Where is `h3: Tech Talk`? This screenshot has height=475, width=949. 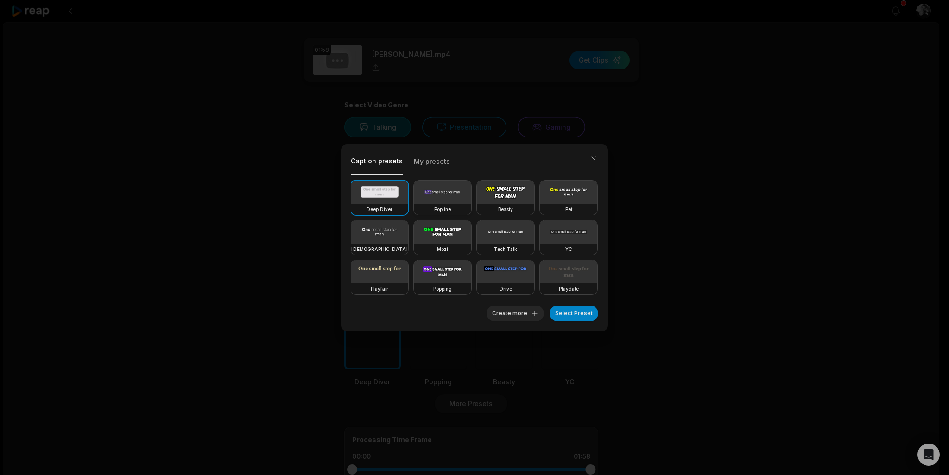 h3: Tech Talk is located at coordinates (506, 249).